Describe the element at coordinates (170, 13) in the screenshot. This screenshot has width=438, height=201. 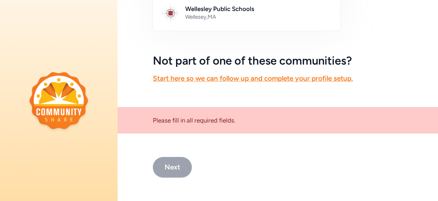
I see `img: Logo` at that location.